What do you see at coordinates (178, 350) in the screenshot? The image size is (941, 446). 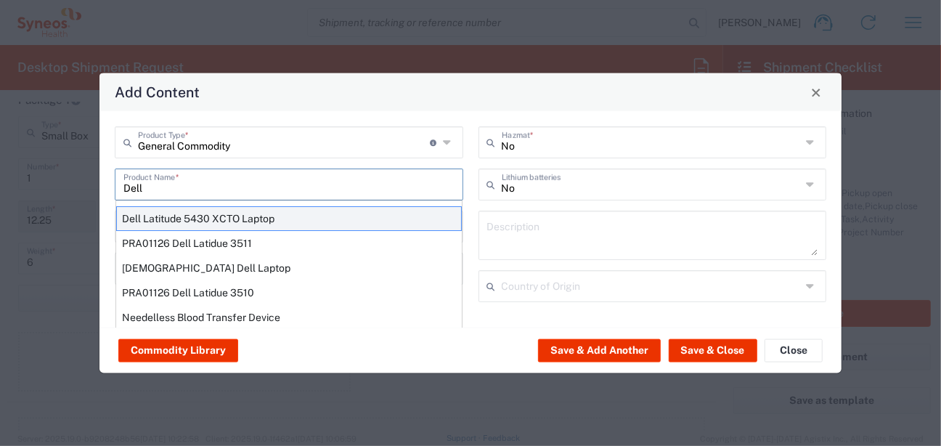 I see `button: Commodity Library` at bounding box center [178, 350].